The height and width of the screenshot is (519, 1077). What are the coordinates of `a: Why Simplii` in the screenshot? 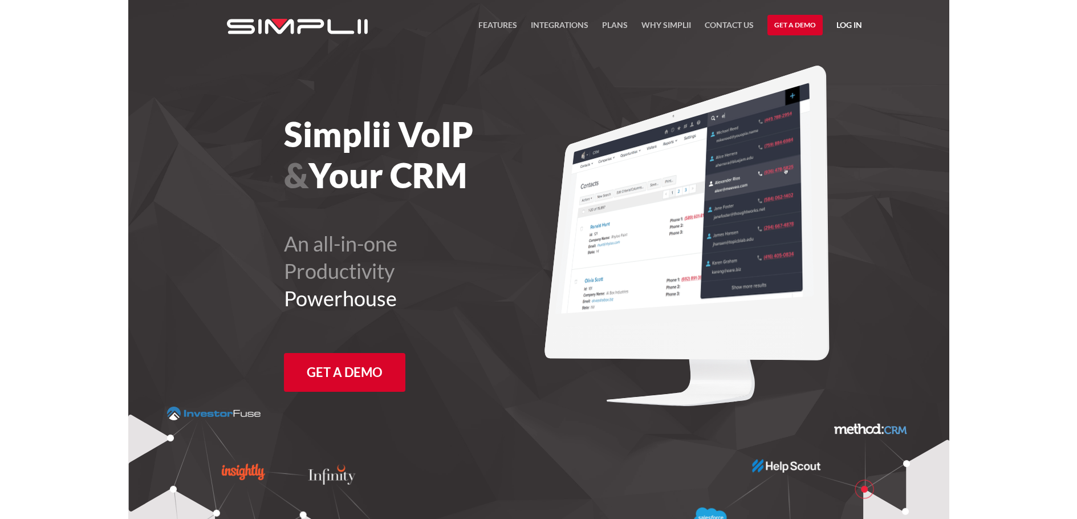 It's located at (666, 28).